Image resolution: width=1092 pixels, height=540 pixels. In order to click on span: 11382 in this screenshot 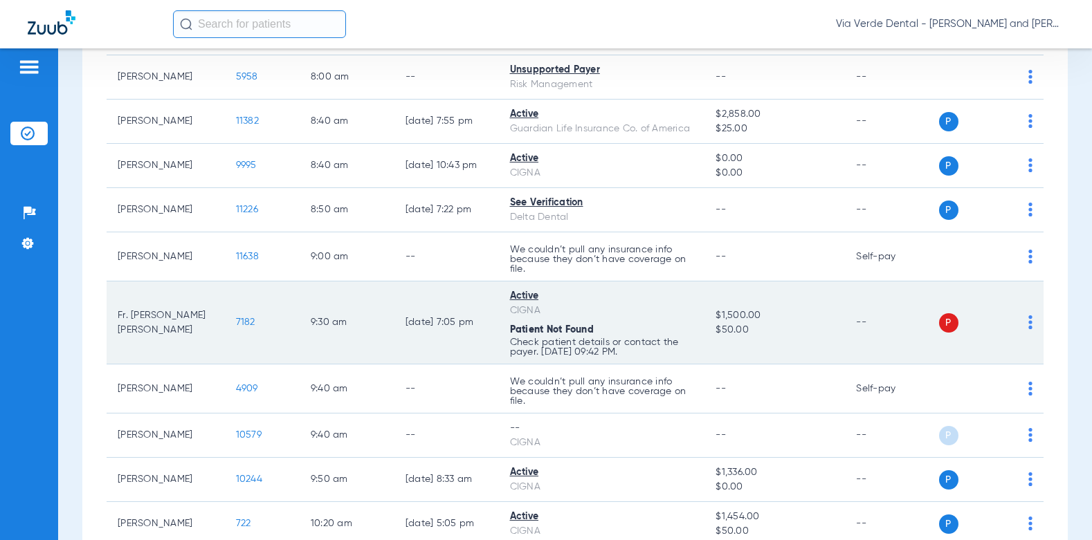, I will do `click(247, 121)`.